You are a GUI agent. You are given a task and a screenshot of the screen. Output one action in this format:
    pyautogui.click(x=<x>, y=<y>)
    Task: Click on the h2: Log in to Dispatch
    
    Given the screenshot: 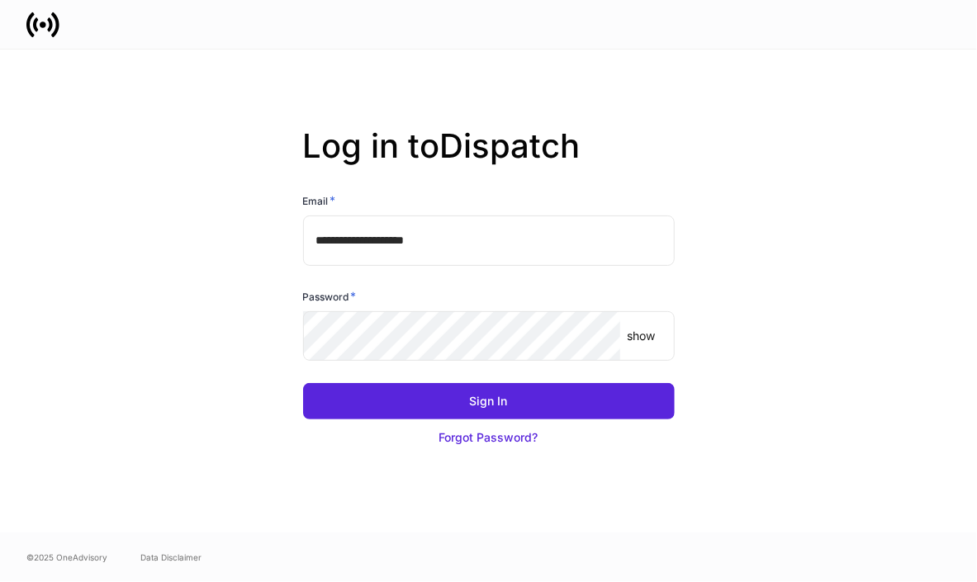 What is the action you would take?
    pyautogui.click(x=489, y=159)
    